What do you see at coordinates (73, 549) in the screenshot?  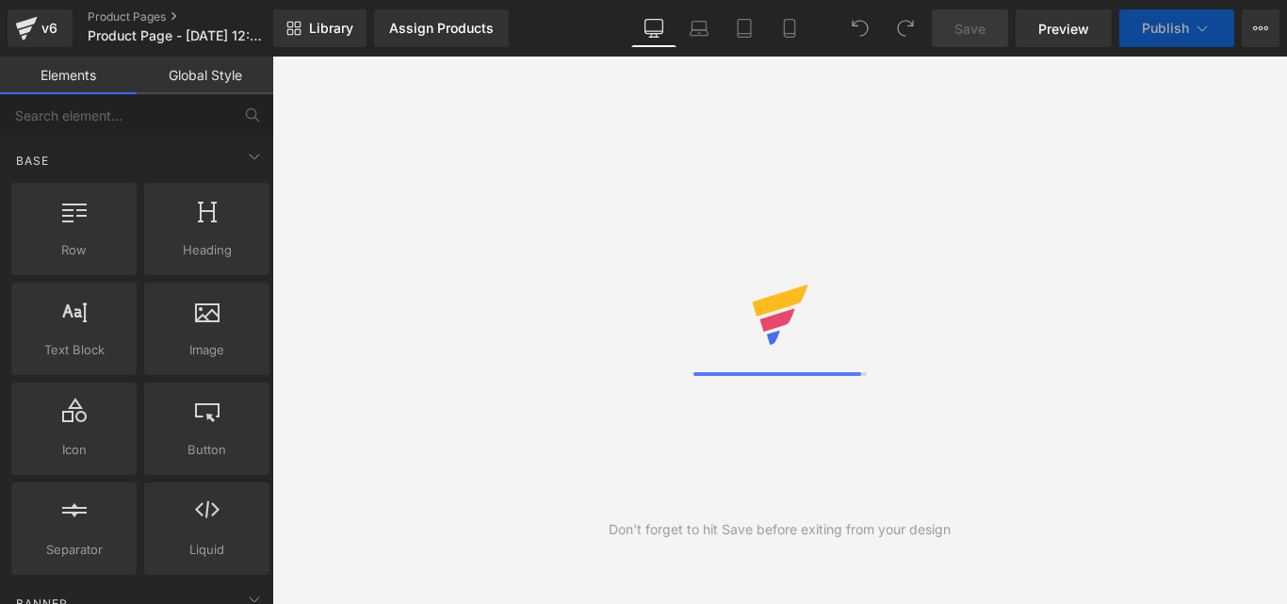 I see `span: Separator` at bounding box center [73, 549].